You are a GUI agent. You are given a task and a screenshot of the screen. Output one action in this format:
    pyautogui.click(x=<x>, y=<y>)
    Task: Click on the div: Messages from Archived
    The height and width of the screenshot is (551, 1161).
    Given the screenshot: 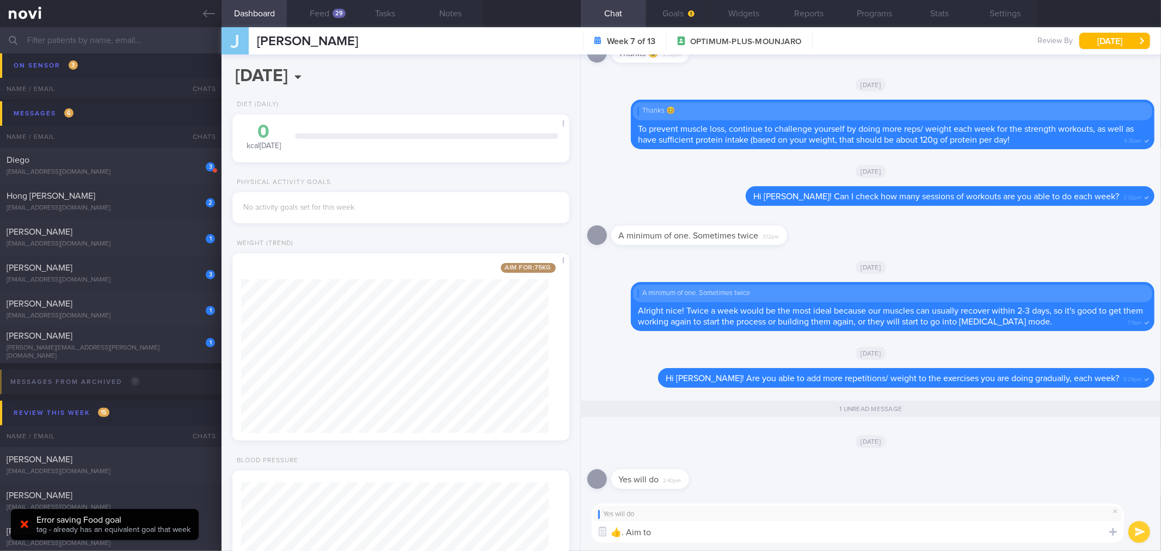 What is the action you would take?
    pyautogui.click(x=75, y=382)
    